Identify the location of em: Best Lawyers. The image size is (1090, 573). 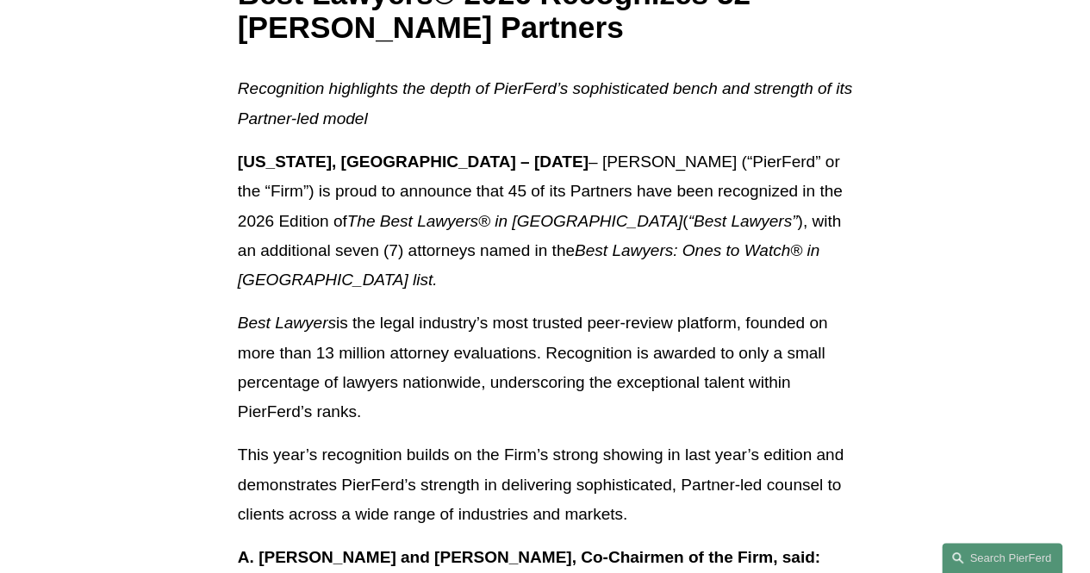
(287, 322).